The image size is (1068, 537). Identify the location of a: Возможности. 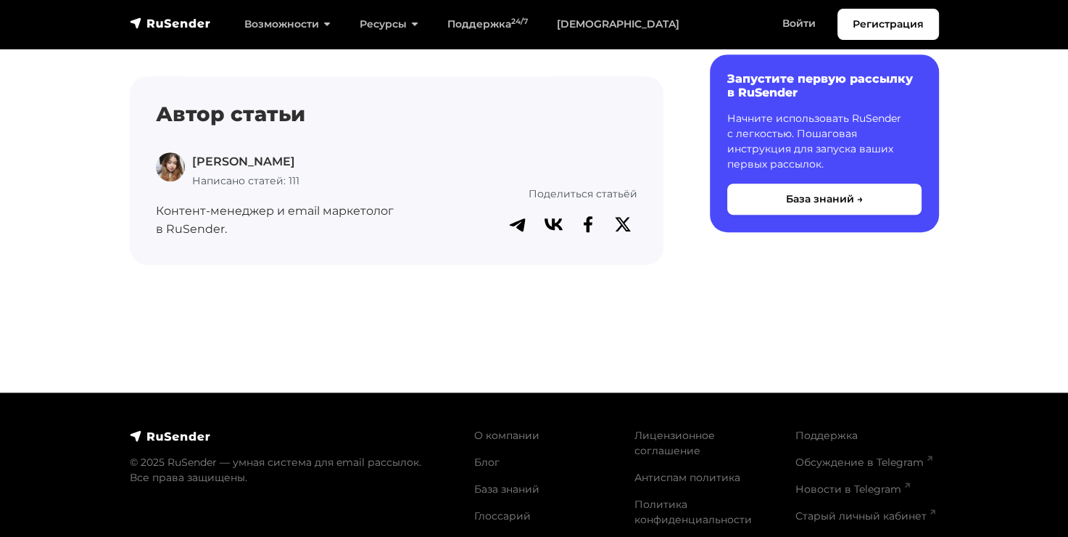
(287, 24).